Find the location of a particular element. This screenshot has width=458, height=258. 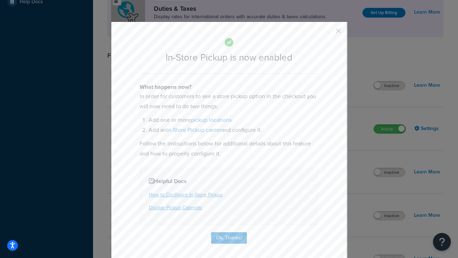

a: pickup locations is located at coordinates (211, 120).